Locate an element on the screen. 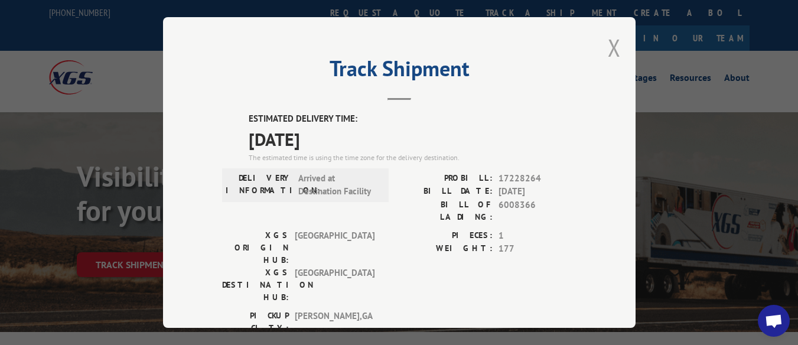  label: ESTIMATED DELIVERY TIME: is located at coordinates (412, 119).